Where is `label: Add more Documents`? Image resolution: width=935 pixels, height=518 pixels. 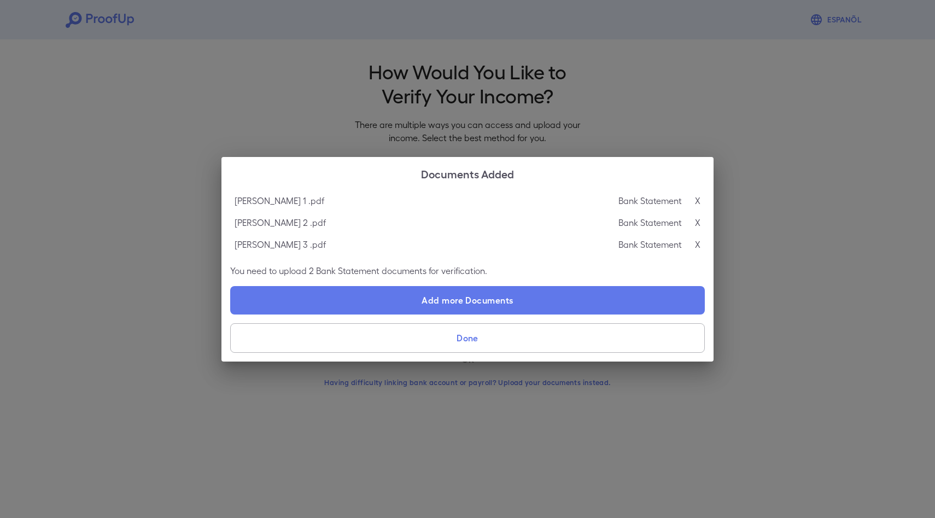
label: Add more Documents is located at coordinates (467, 300).